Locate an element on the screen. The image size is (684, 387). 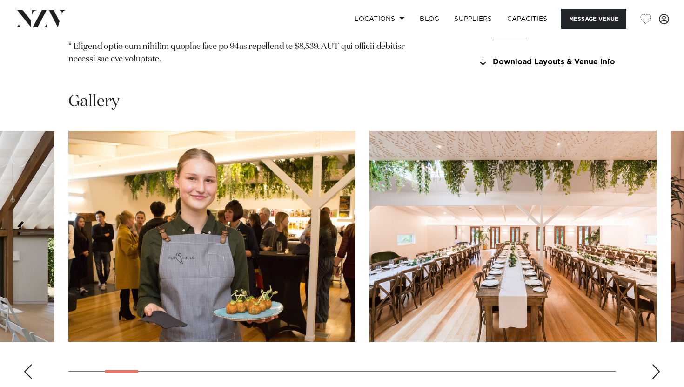
a: BLOG is located at coordinates (430, 19).